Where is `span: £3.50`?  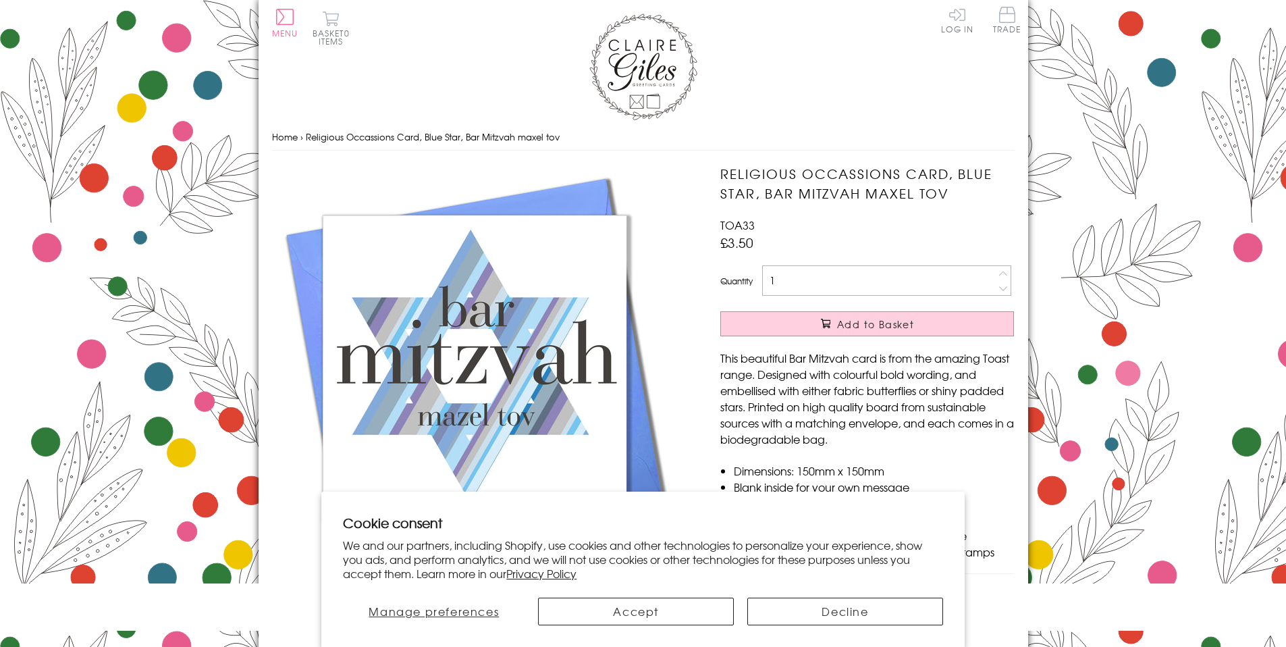 span: £3.50 is located at coordinates (737, 242).